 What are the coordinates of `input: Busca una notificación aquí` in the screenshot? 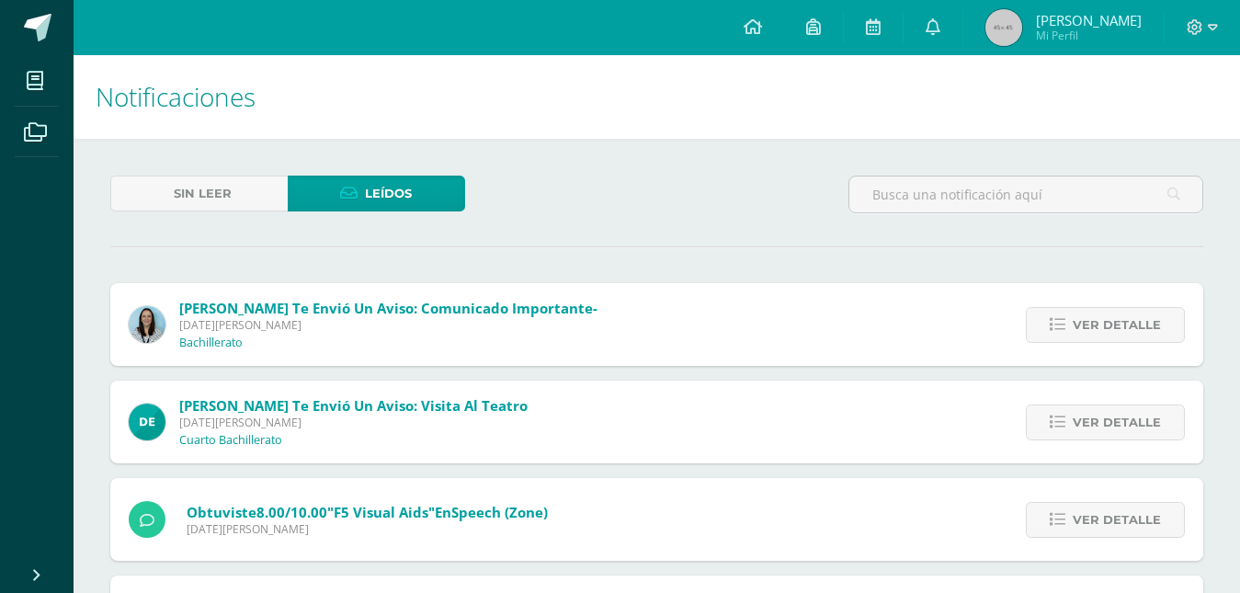 It's located at (1025, 194).